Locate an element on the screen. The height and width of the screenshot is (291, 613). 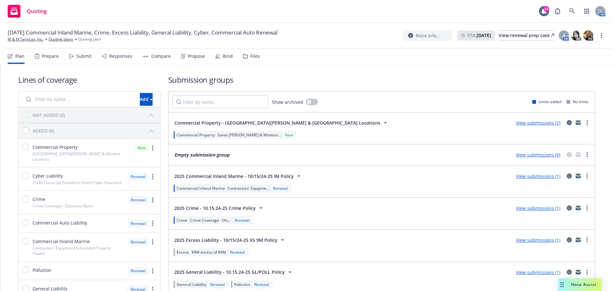
span: More info... is located at coordinates (428, 35).